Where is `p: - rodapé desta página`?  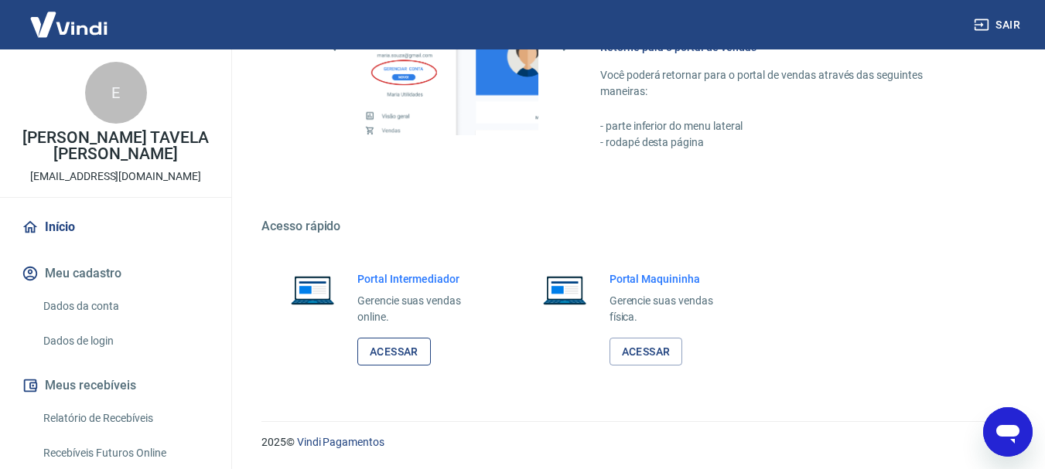
p: - rodapé desta página is located at coordinates (785, 142).